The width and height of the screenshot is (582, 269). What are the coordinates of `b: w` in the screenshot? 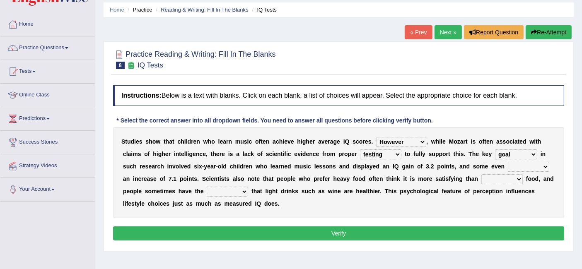 It's located at (433, 142).